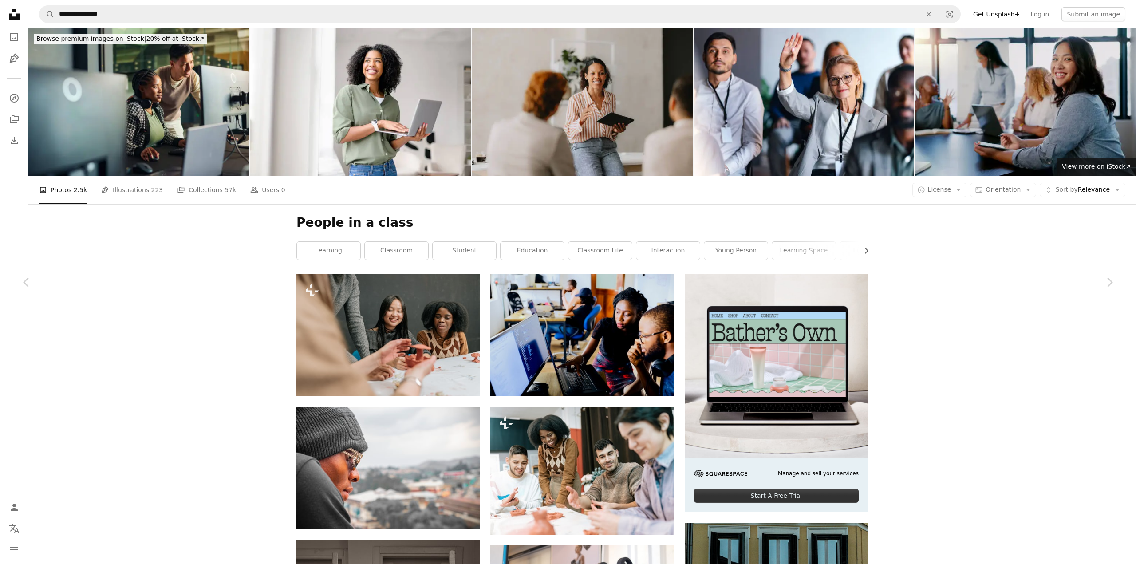  I want to click on a: Collections, so click(14, 119).